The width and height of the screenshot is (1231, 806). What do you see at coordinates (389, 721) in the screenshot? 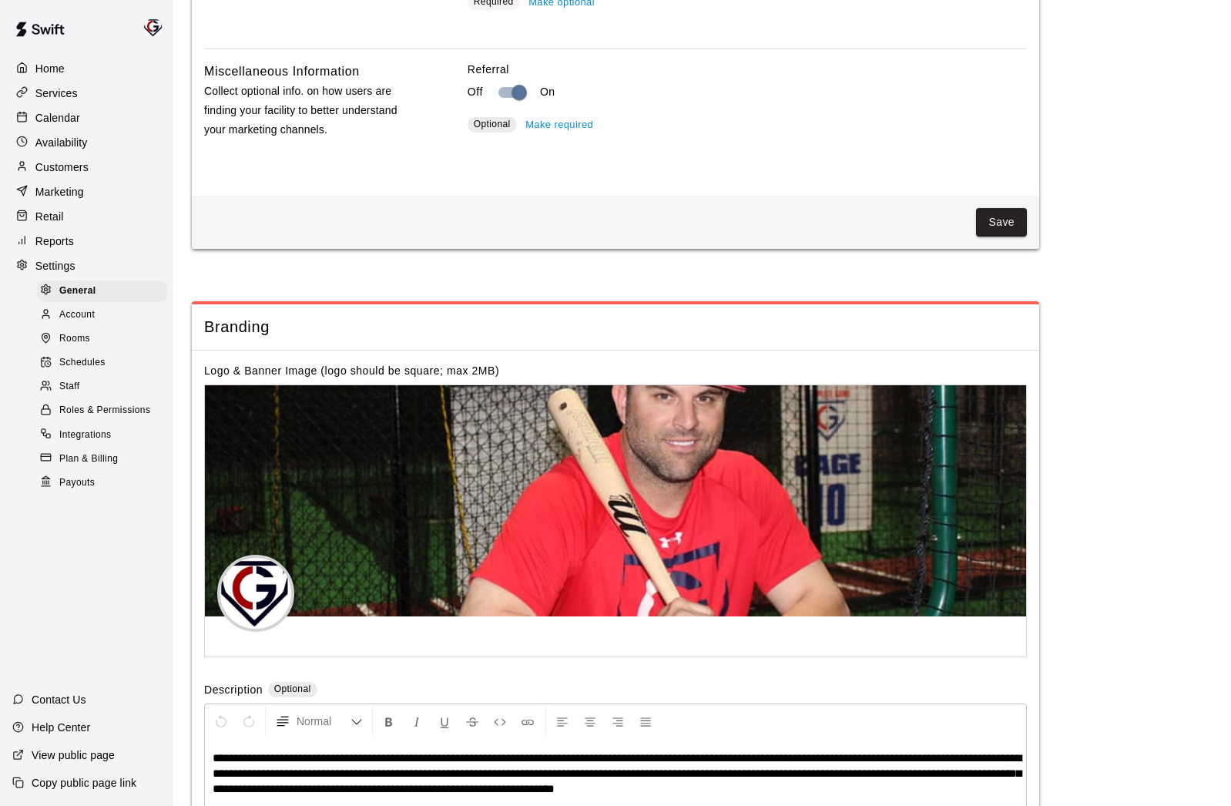
I see `button: Format Bold` at bounding box center [389, 721].